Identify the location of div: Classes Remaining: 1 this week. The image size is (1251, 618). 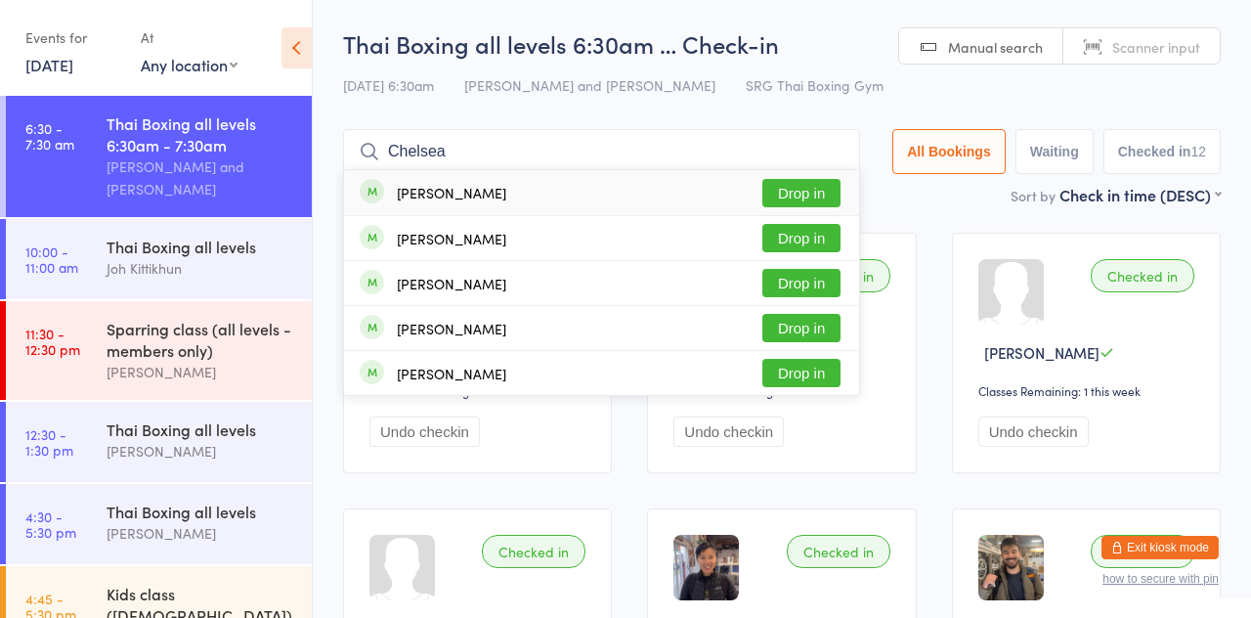
(1089, 390).